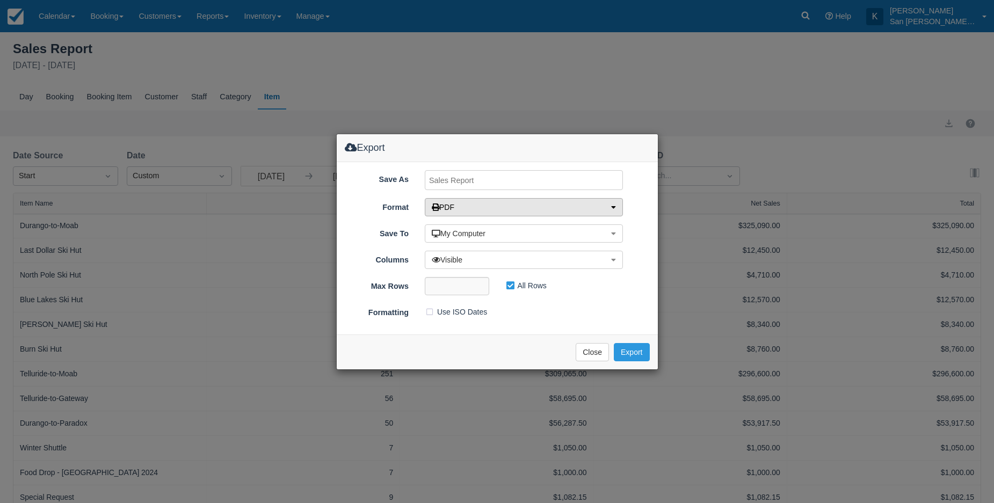 The image size is (994, 503). What do you see at coordinates (377, 258) in the screenshot?
I see `label: Columns` at bounding box center [377, 258].